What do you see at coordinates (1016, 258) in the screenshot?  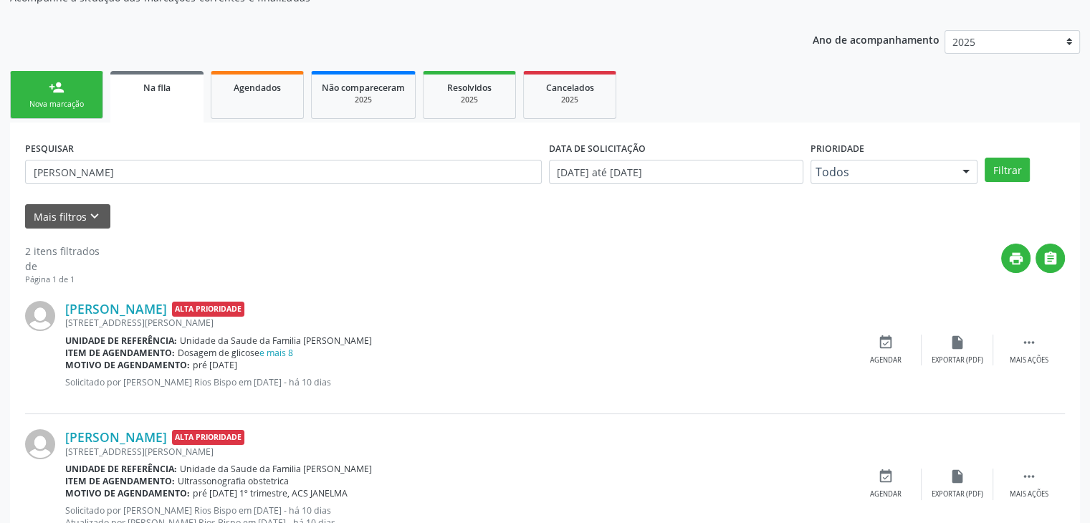 I see `button: print` at bounding box center [1016, 258].